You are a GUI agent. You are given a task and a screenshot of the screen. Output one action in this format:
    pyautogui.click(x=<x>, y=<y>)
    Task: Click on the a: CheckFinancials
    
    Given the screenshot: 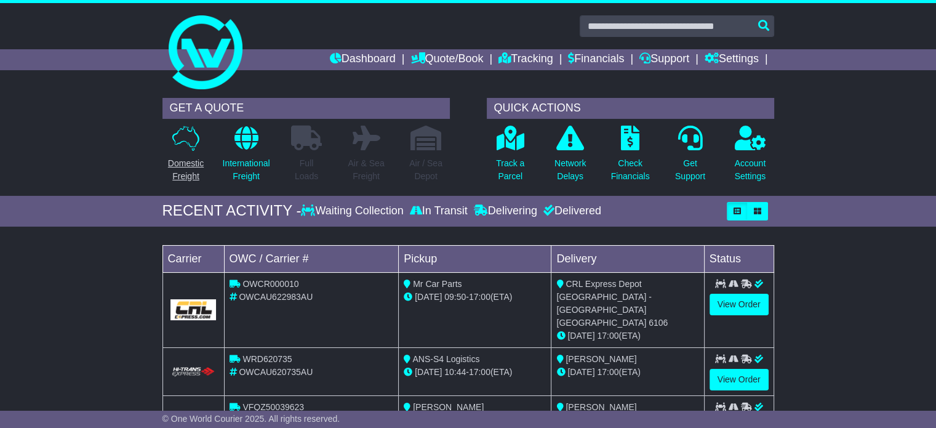 What is the action you would take?
    pyautogui.click(x=630, y=157)
    